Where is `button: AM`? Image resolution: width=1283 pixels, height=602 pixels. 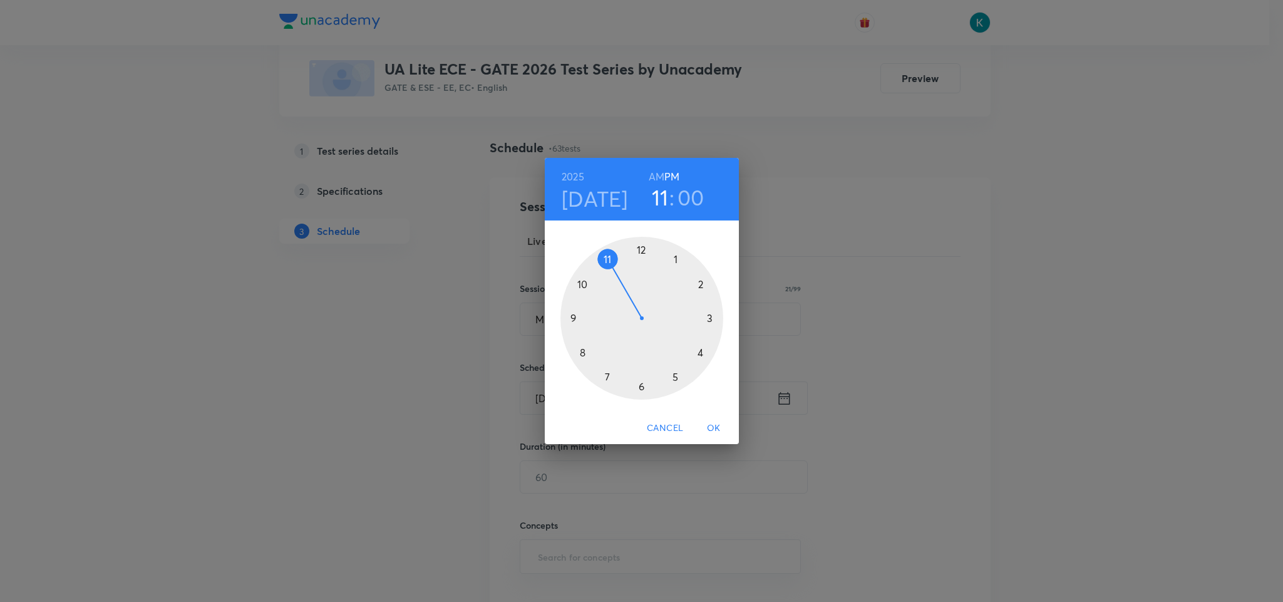 button: AM is located at coordinates (656, 177).